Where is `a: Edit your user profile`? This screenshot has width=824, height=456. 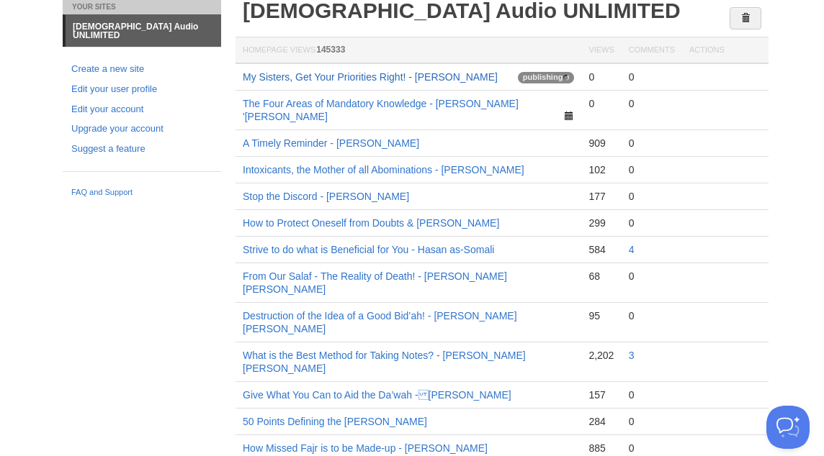 a: Edit your user profile is located at coordinates (142, 89).